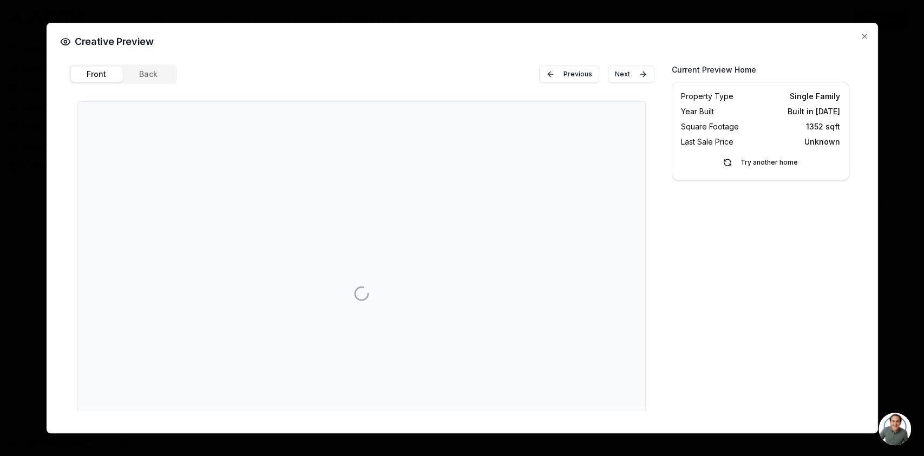  Describe the element at coordinates (114, 42) in the screenshot. I see `span: Creative Preview` at that location.